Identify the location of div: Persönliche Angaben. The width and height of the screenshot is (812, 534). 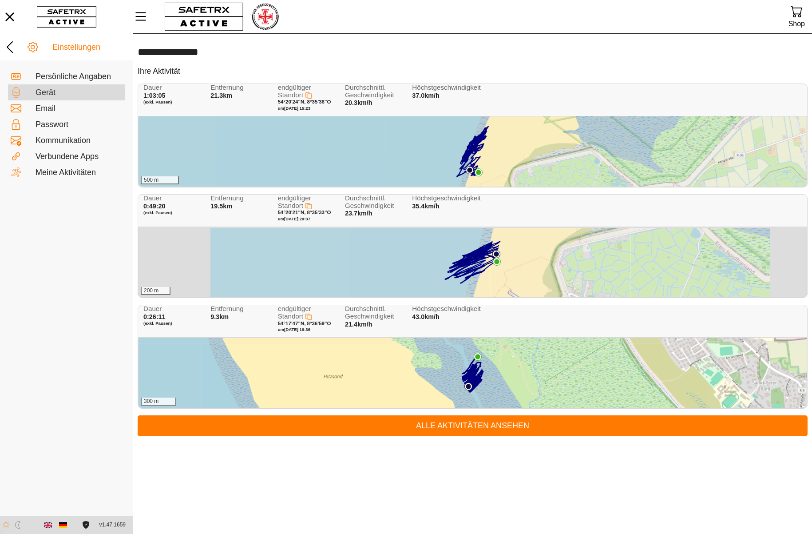
(79, 77).